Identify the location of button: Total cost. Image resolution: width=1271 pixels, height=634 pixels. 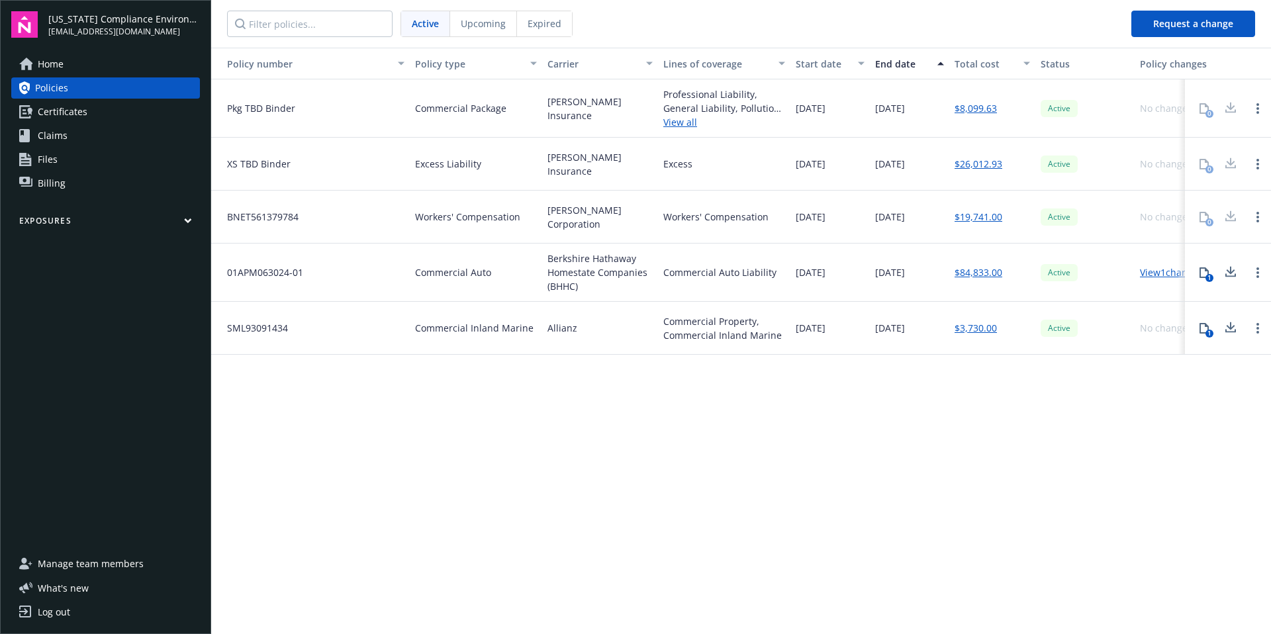
(992, 64).